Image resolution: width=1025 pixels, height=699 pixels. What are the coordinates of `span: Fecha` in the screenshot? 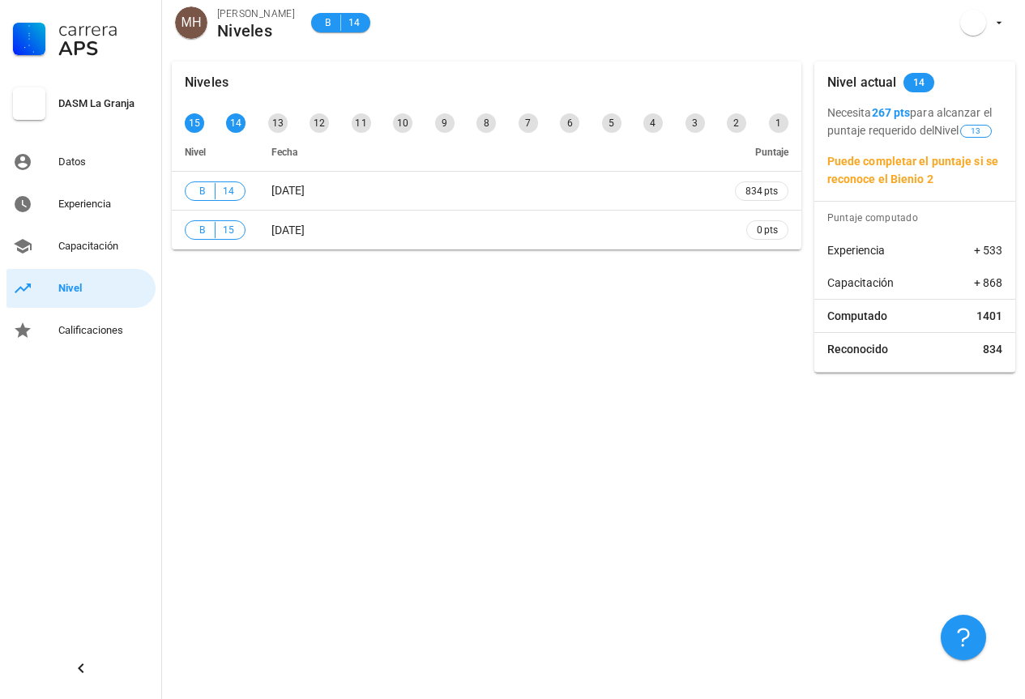 It's located at (284, 152).